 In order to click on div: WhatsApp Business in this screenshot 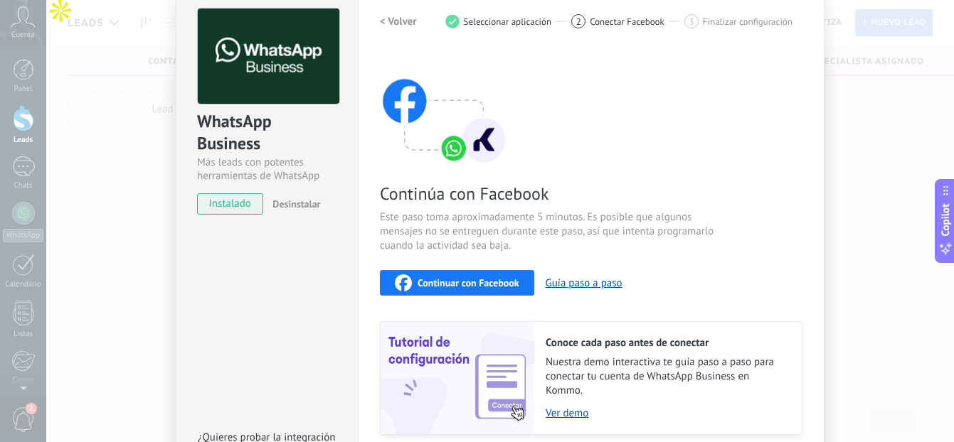, I will do `click(267, 133)`.